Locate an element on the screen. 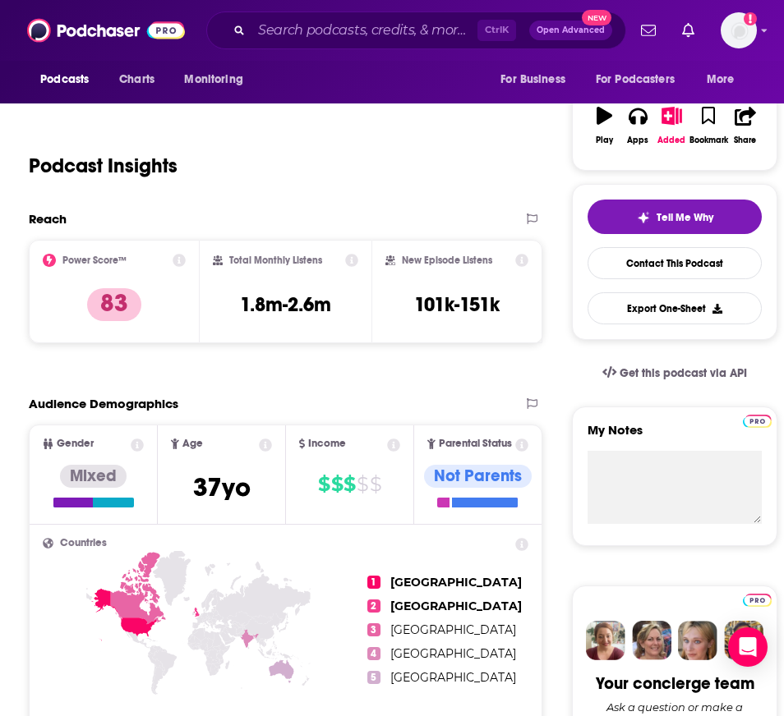 Image resolution: width=784 pixels, height=716 pixels. h3: 101k-151k is located at coordinates (457, 305).